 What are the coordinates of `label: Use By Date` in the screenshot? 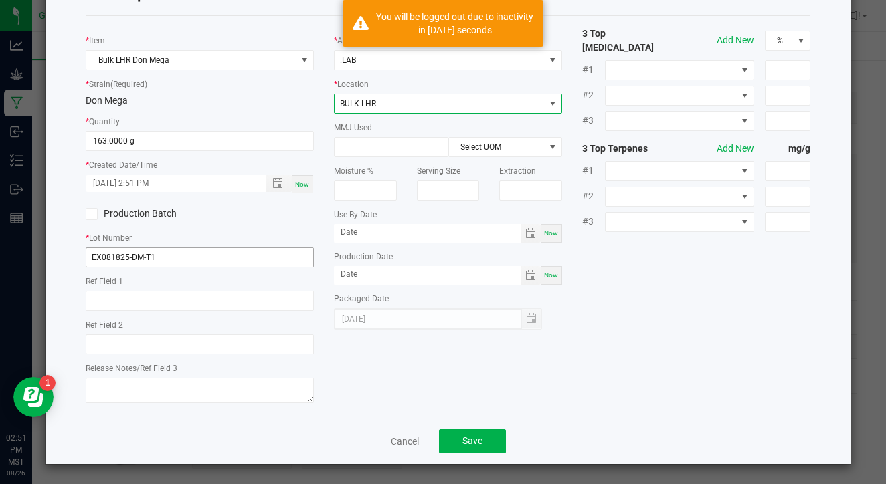 It's located at (355, 215).